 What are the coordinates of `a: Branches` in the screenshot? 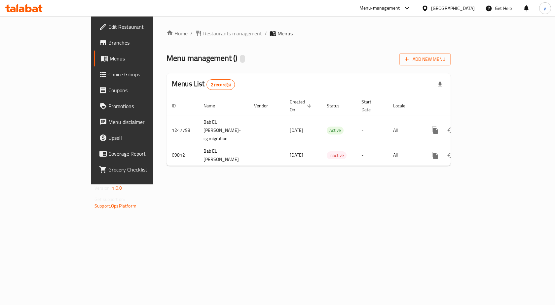 It's located at (139, 43).